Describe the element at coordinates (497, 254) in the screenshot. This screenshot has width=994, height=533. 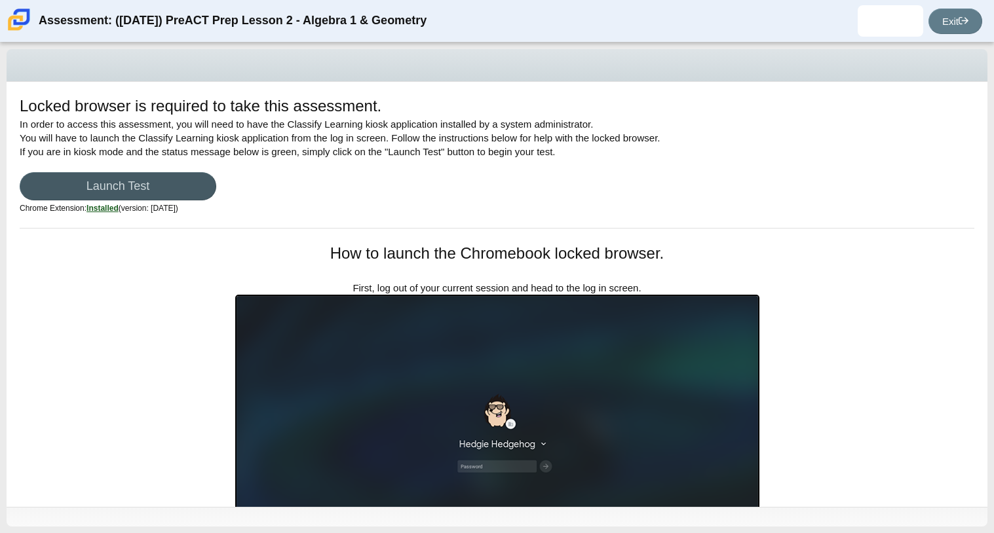
I see `h1: How to launch the Chromebook locked browser.` at that location.